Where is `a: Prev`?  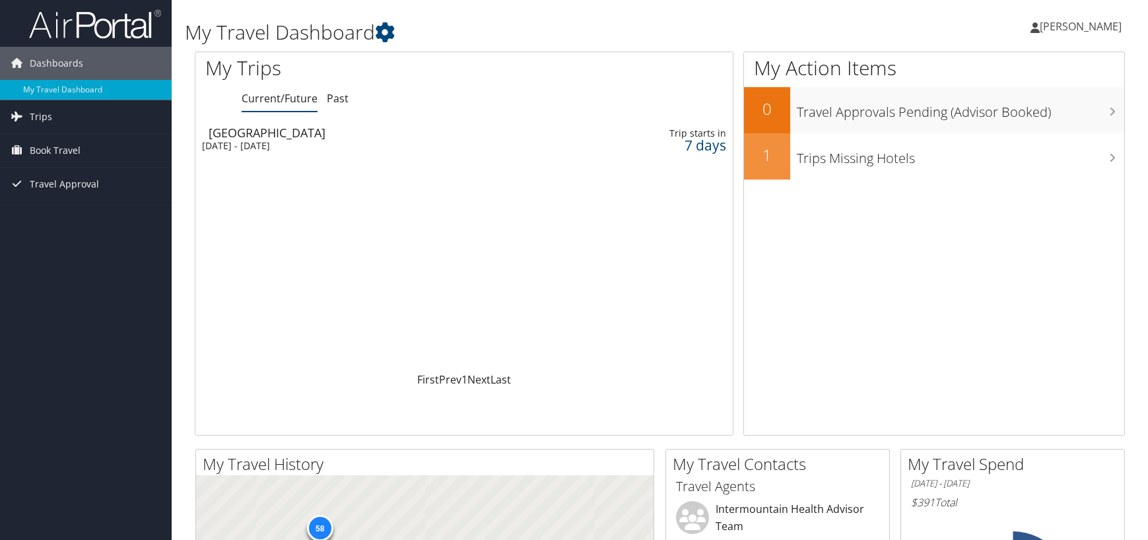 a: Prev is located at coordinates (450, 379).